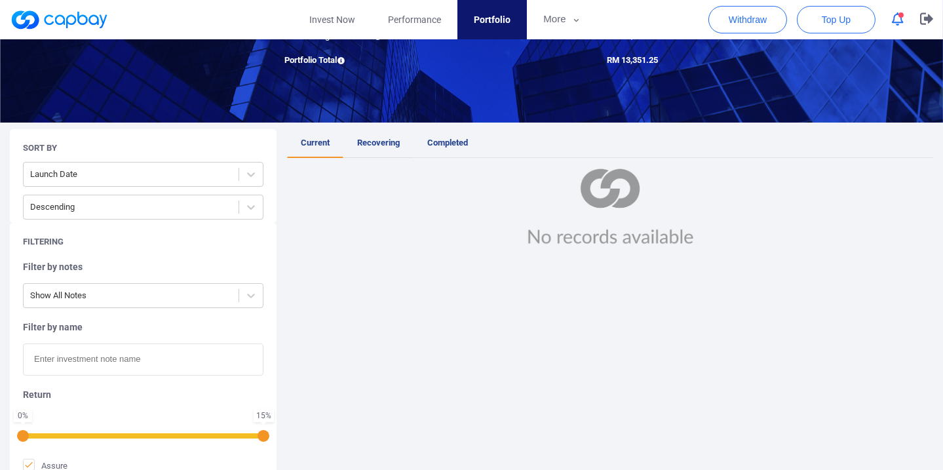 The image size is (943, 470). I want to click on span: Portfolio, so click(492, 20).